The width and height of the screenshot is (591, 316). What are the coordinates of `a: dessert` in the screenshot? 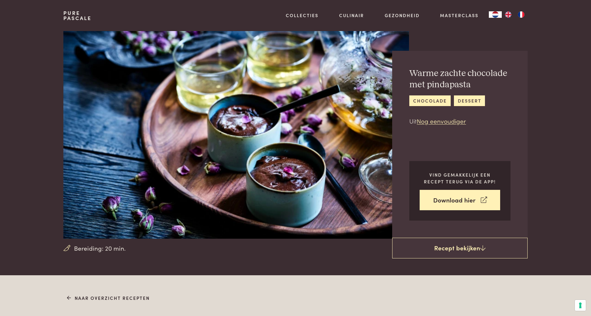 It's located at (469, 101).